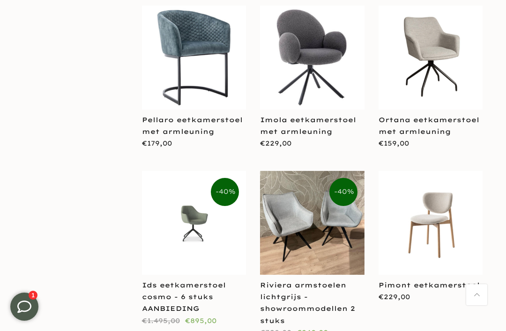 Image resolution: width=506 pixels, height=331 pixels. I want to click on span: €159,00, so click(394, 143).